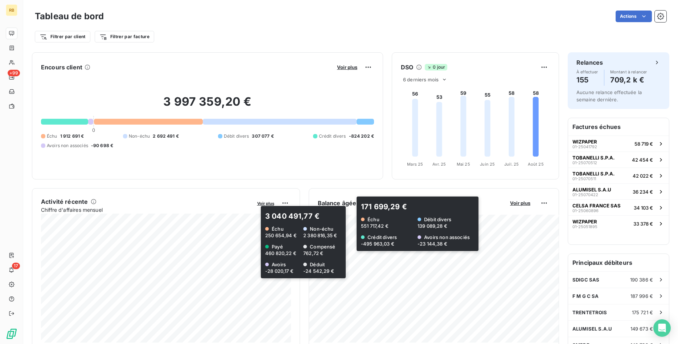 The width and height of the screenshot is (678, 344). I want to click on span: 307 077 €, so click(263, 136).